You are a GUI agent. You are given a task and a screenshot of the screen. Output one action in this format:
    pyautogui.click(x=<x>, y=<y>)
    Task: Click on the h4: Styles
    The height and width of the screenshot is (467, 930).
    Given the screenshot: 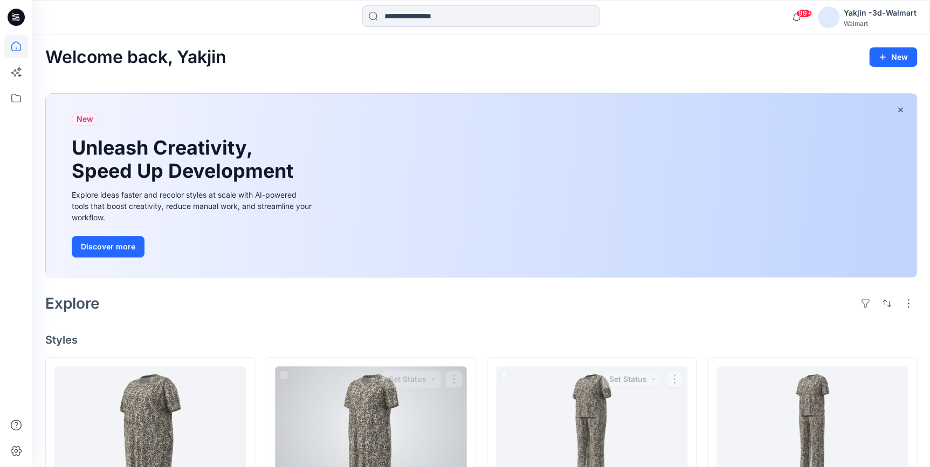 What is the action you would take?
    pyautogui.click(x=481, y=340)
    